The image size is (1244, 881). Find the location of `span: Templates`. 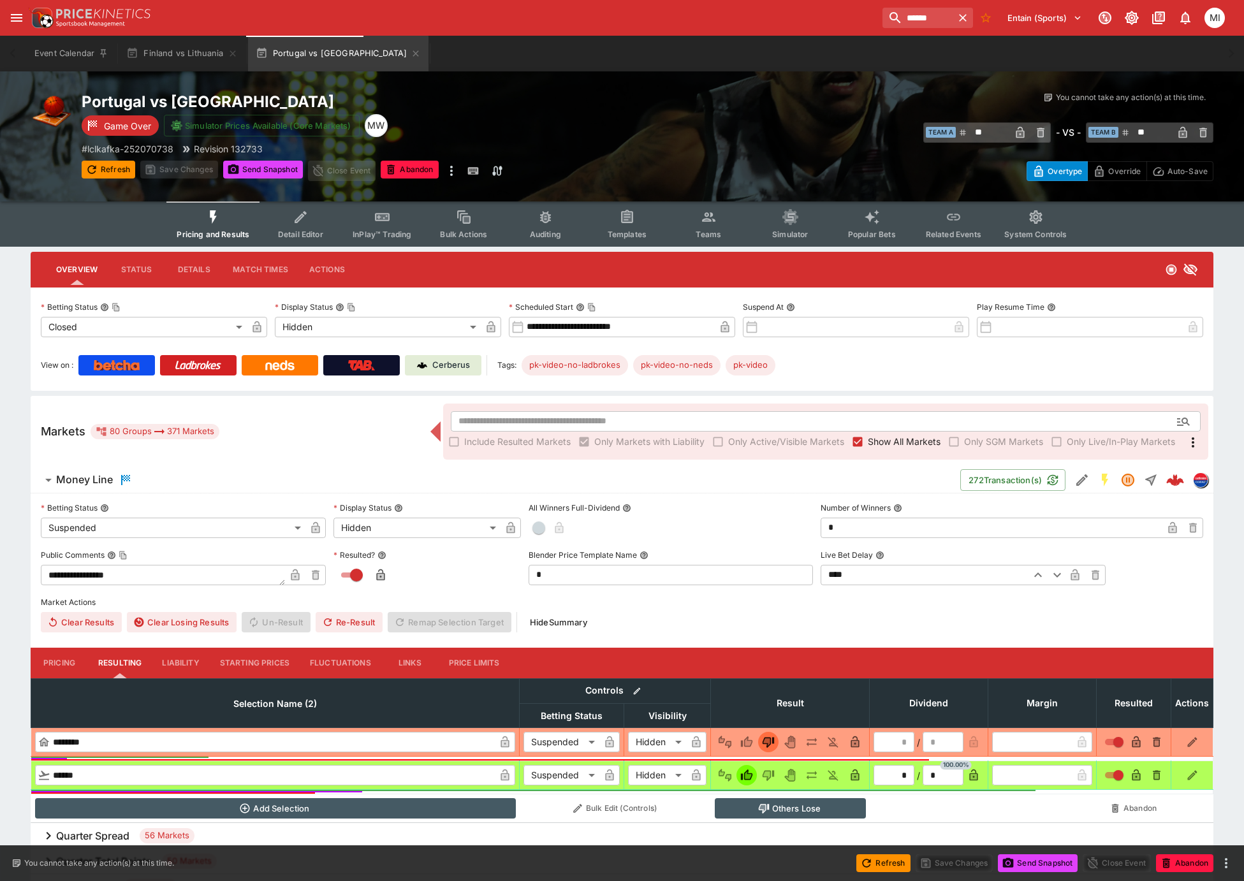

span: Templates is located at coordinates (627, 234).